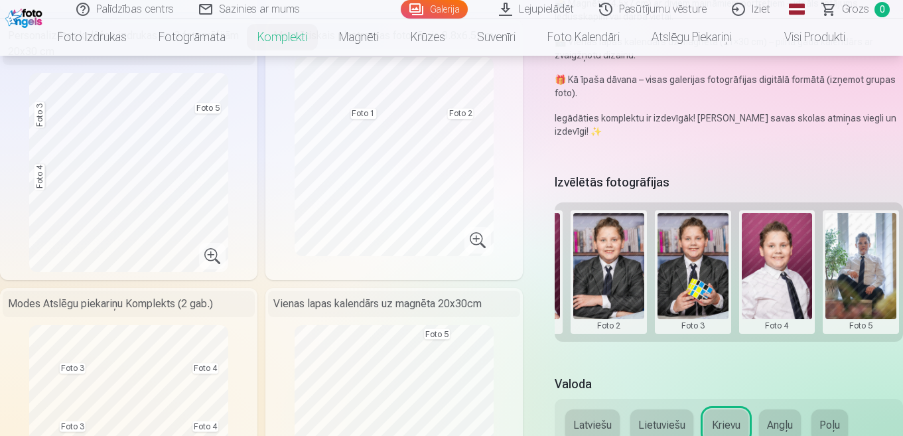  Describe the element at coordinates (583, 37) in the screenshot. I see `a: Foto kalendāri` at that location.